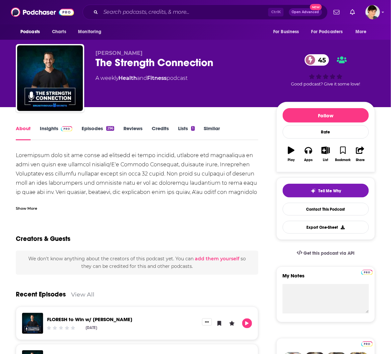 The image size is (391, 354). I want to click on button: Open AdvancedNew, so click(305, 12).